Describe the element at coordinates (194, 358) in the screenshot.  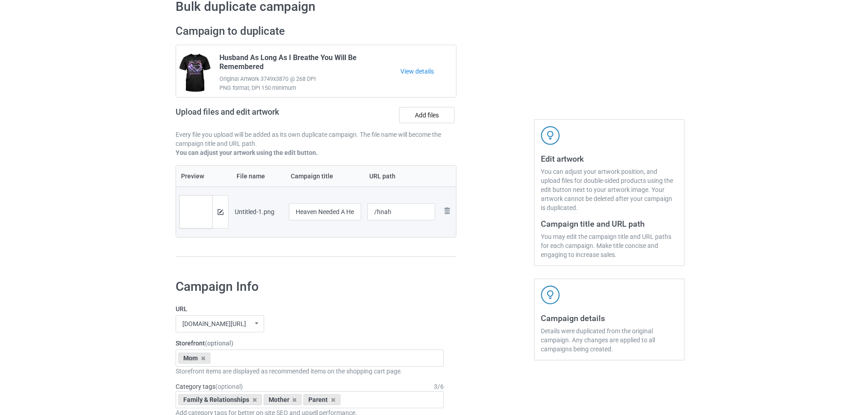
I see `div: Mom` at that location.